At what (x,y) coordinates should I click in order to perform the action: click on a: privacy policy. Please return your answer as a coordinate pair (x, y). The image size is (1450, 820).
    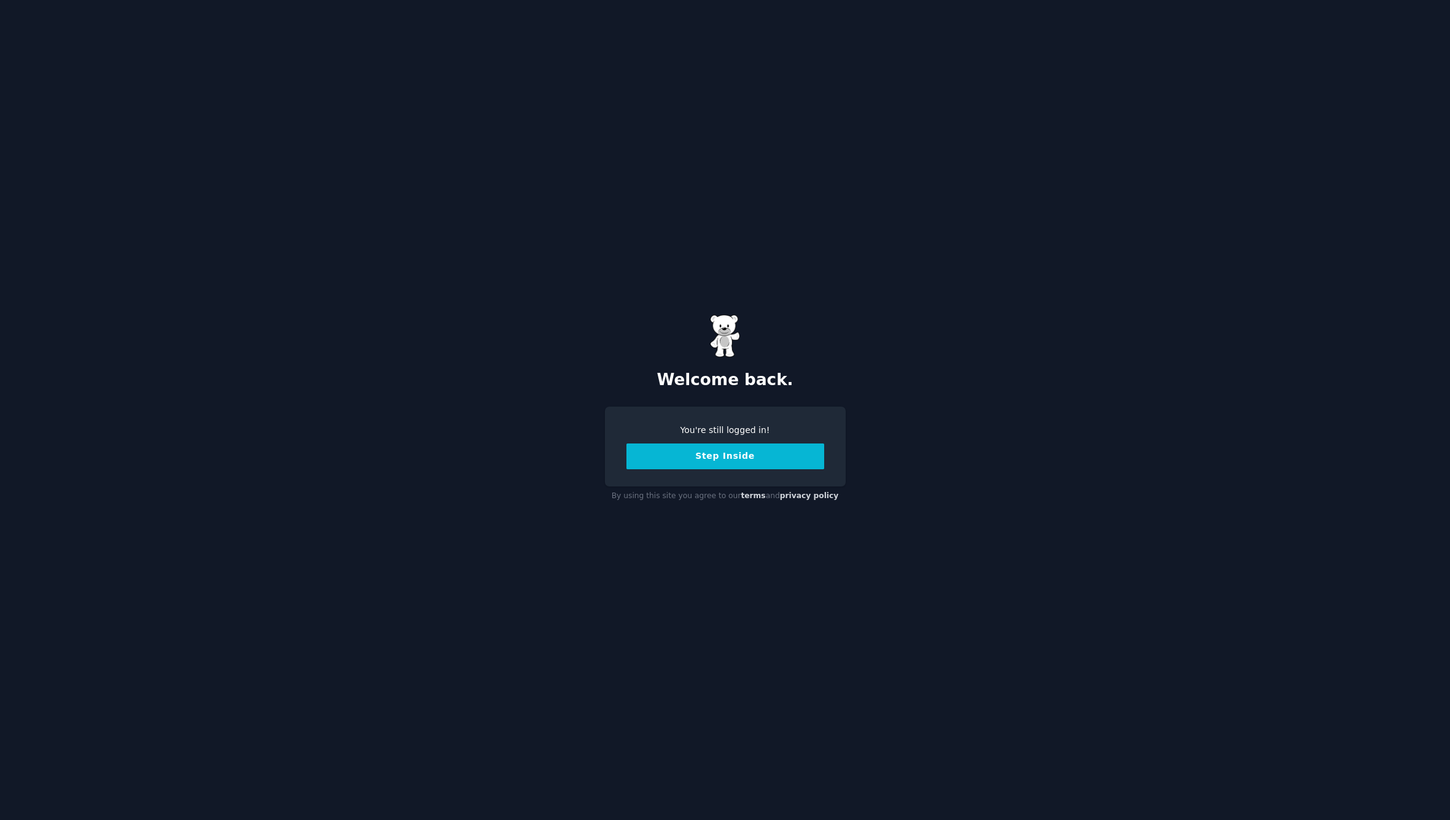
    Looking at the image, I should click on (810, 496).